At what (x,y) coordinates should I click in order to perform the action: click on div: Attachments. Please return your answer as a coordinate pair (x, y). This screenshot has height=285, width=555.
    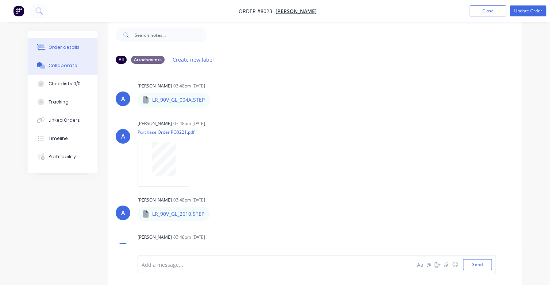
    Looking at the image, I should click on (148, 60).